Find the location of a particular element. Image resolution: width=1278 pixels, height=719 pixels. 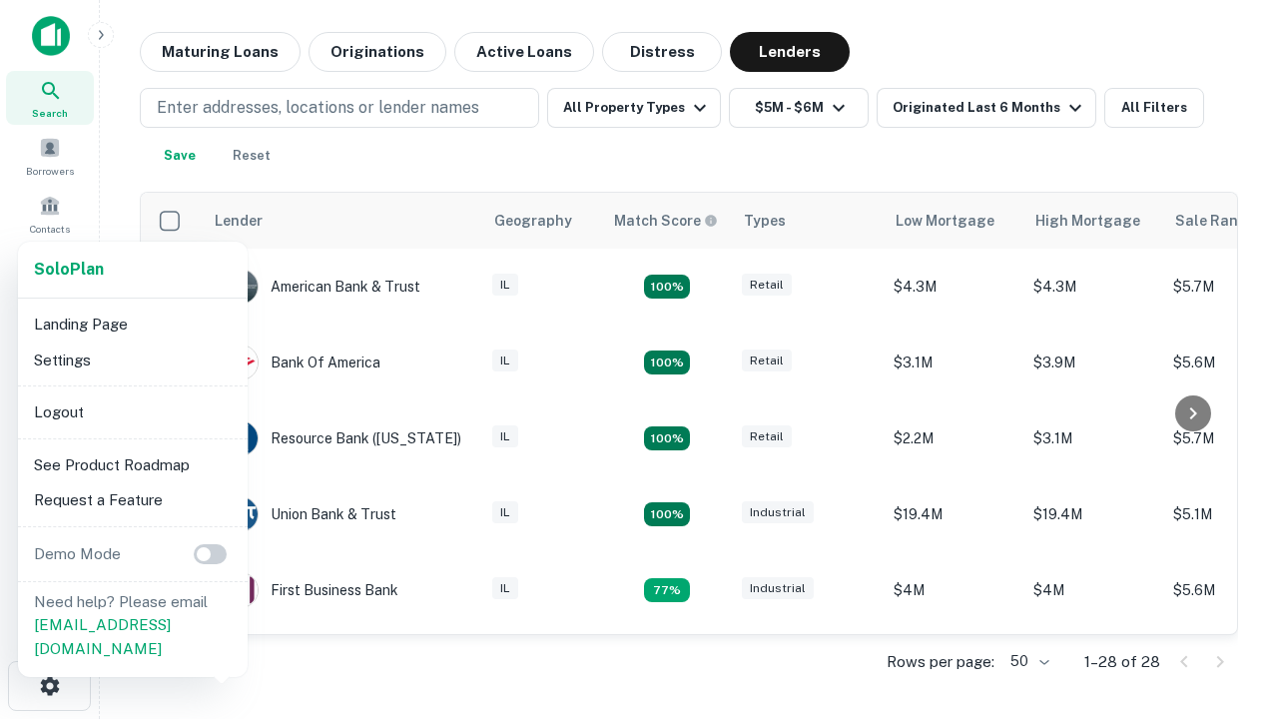

li: See Product Roadmap is located at coordinates (133, 465).